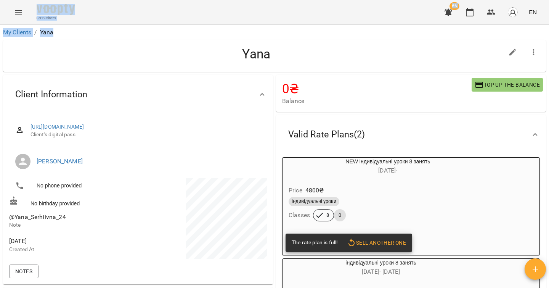  I want to click on h4: Yana, so click(256, 54).